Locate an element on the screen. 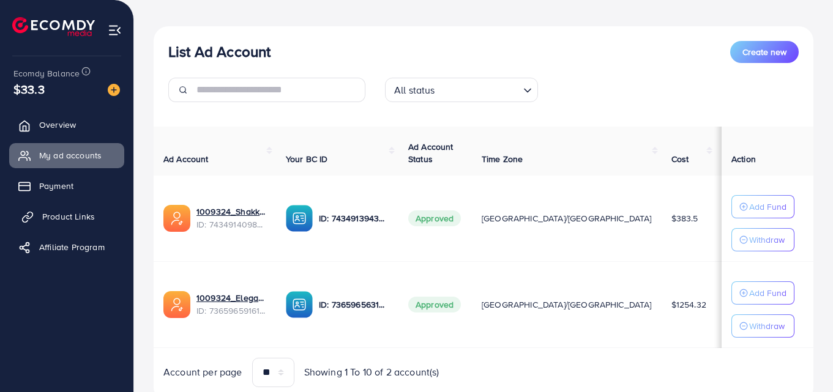  span: Account per page is located at coordinates (203, 372).